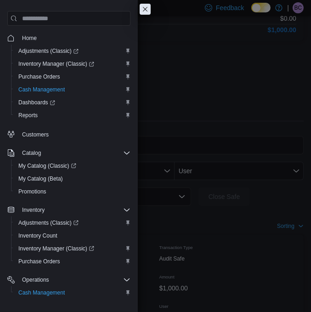 Image resolution: width=311 pixels, height=312 pixels. I want to click on a: Home, so click(29, 38).